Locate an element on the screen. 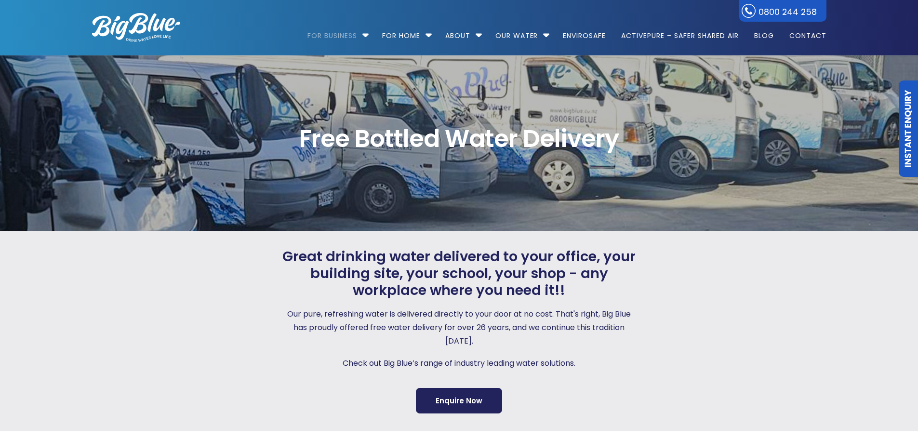  img: logo is located at coordinates (136, 27).